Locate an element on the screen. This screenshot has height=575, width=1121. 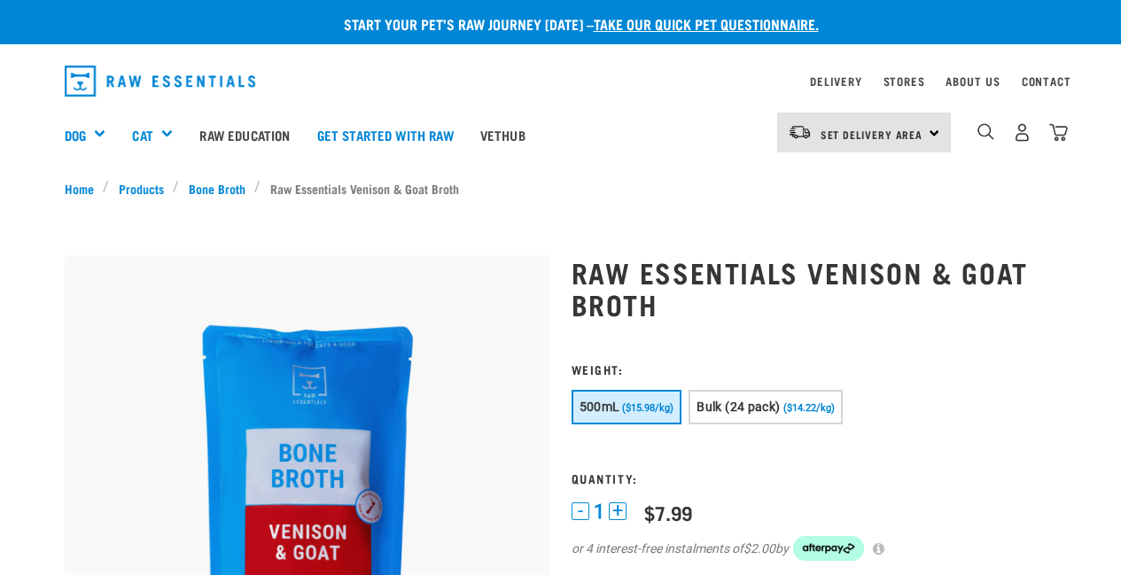
a: About Us is located at coordinates (972, 81).